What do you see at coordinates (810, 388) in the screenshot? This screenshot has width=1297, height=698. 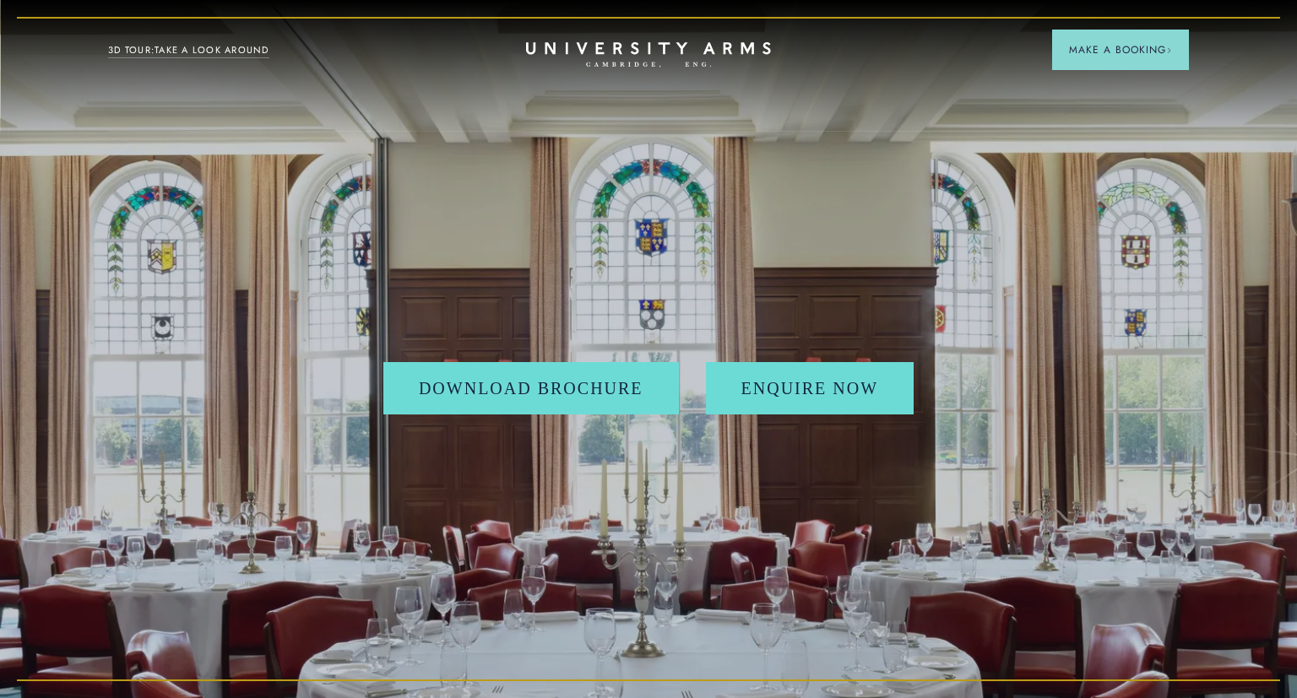 I see `a: Enquire Now` at bounding box center [810, 388].